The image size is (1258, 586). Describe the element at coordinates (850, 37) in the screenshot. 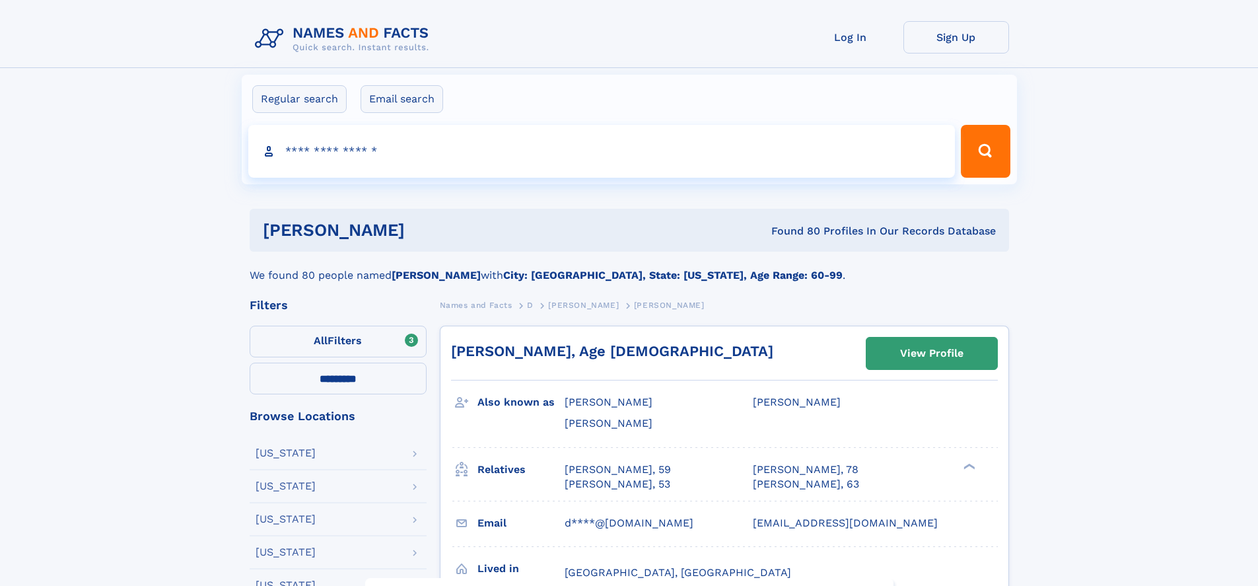

I see `a: Log In` at that location.